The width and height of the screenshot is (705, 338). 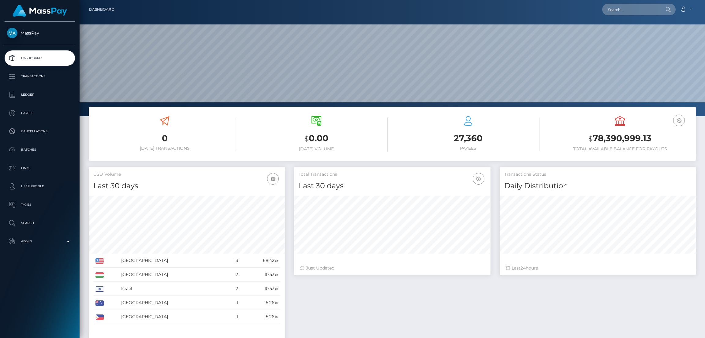 What do you see at coordinates (40, 132) in the screenshot?
I see `p: Cancellations` at bounding box center [40, 132].